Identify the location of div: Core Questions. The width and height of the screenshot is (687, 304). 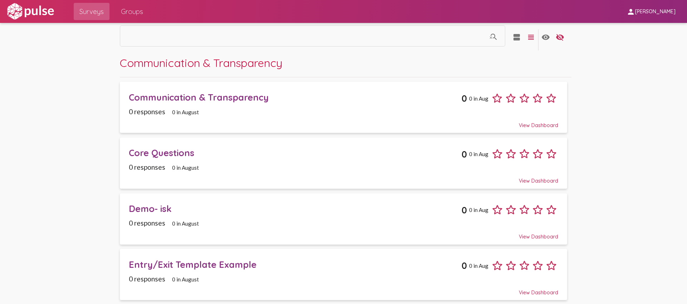
(295, 152).